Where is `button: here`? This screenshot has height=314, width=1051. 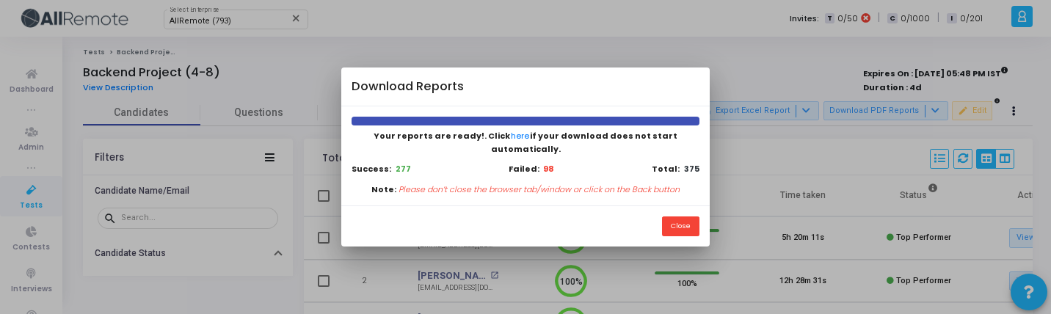 button: here is located at coordinates (520, 136).